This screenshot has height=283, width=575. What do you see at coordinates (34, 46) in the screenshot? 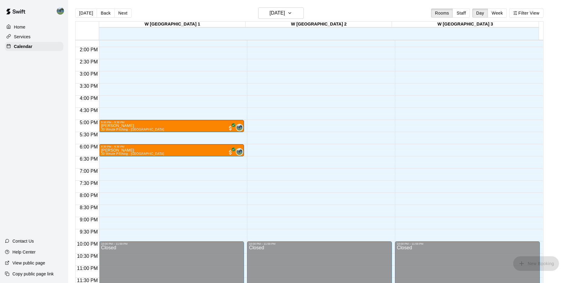
I see `div: Calendar` at bounding box center [34, 46].